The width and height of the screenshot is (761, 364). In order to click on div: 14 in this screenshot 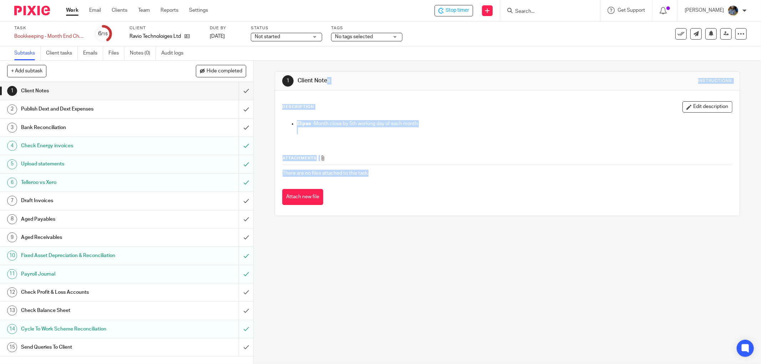, I will do `click(12, 329)`.